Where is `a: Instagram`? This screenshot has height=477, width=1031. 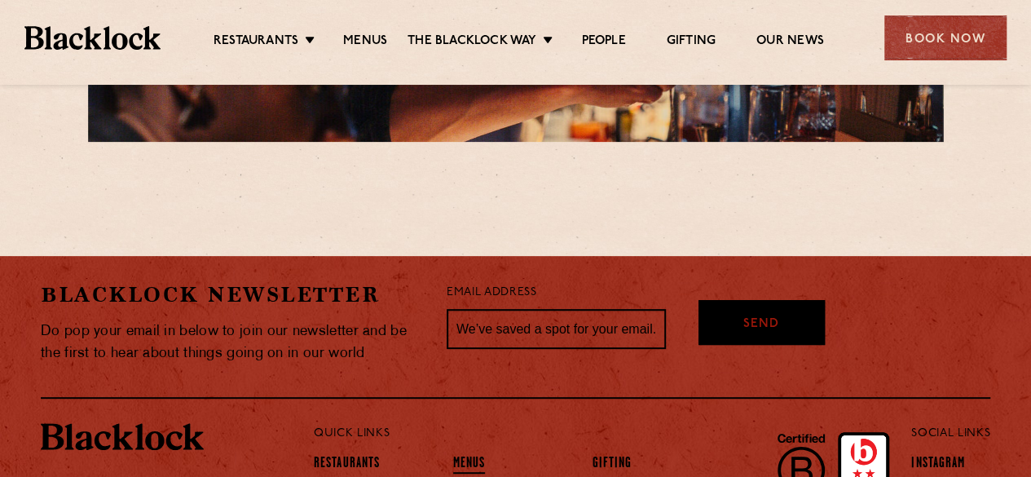
a: Instagram is located at coordinates (938, 465).